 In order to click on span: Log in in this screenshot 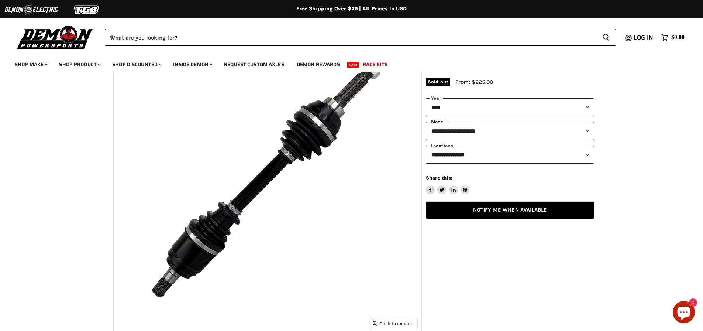, I will do `click(644, 37)`.